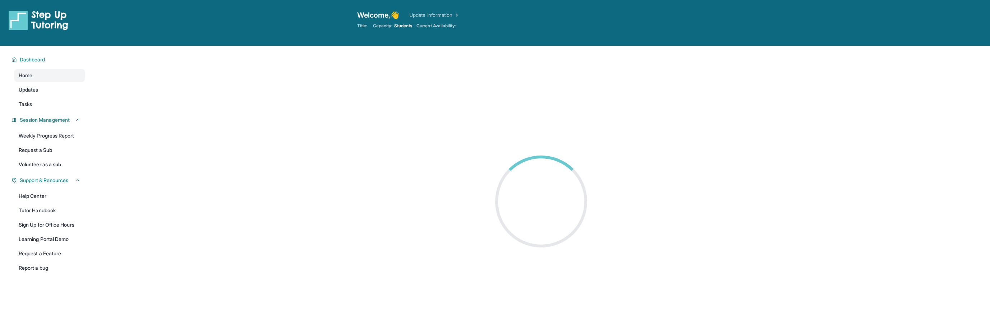 The width and height of the screenshot is (990, 311). Describe the element at coordinates (456, 15) in the screenshot. I see `img: Chevron Right` at that location.